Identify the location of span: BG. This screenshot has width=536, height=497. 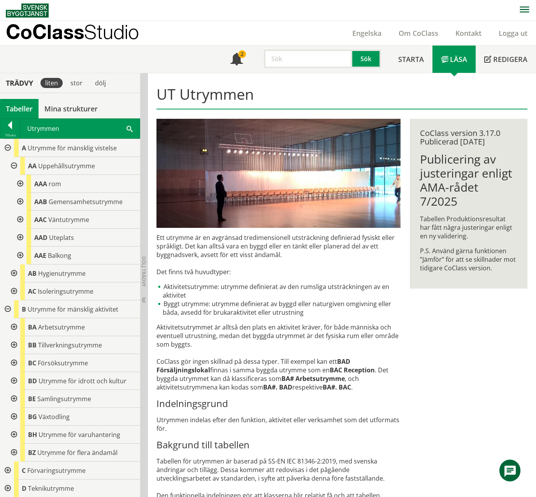
(32, 416).